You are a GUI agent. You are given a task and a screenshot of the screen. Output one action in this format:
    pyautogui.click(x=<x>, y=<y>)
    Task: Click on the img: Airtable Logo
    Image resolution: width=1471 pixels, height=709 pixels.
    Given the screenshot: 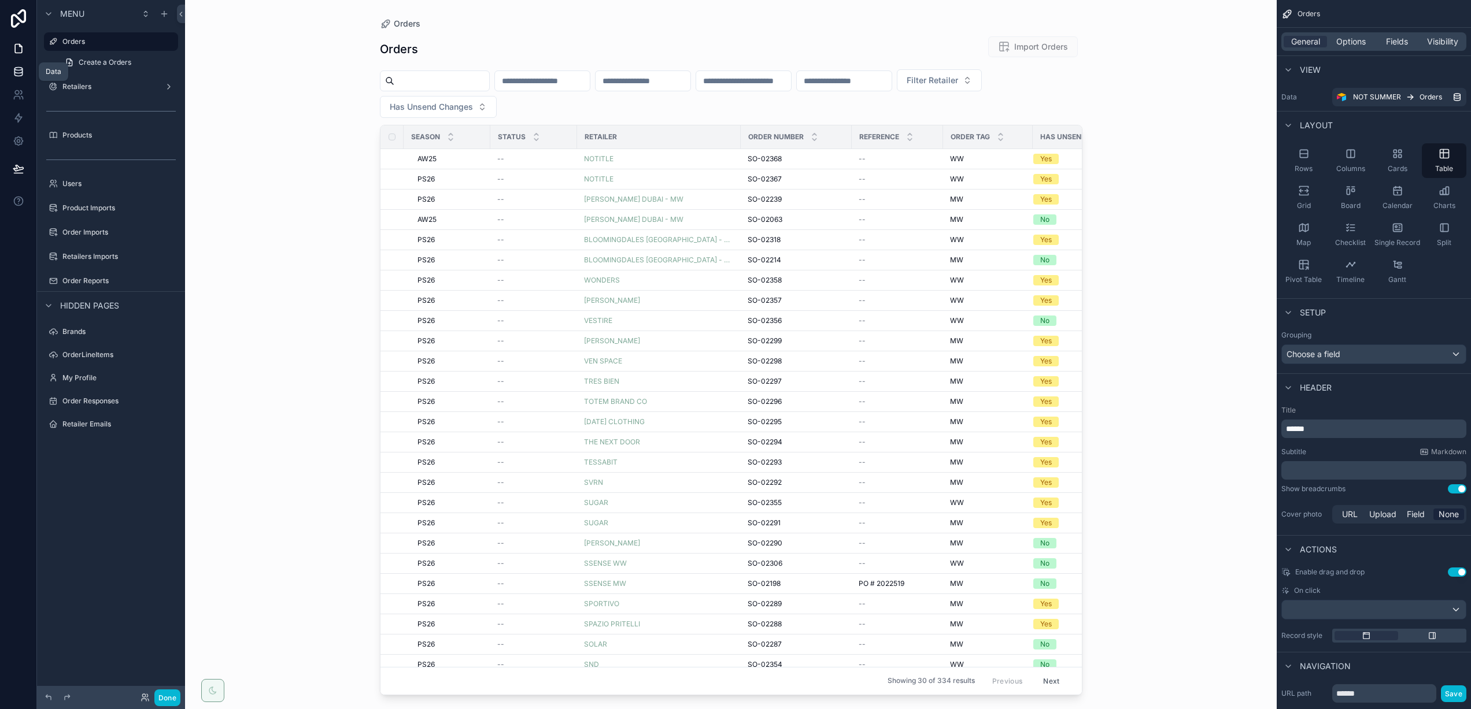 What is the action you would take?
    pyautogui.click(x=1341, y=97)
    